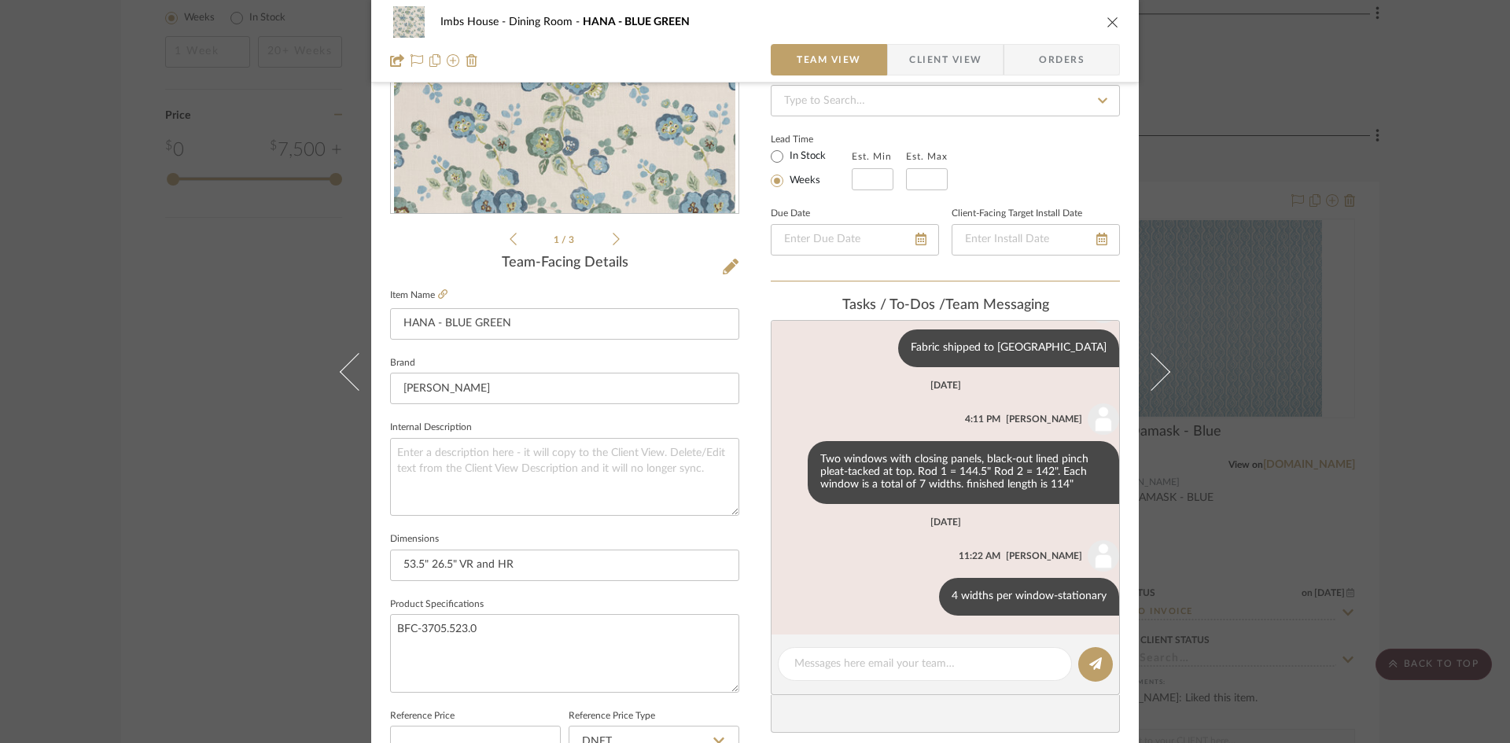 Image resolution: width=1510 pixels, height=743 pixels. Describe the element at coordinates (422, 717) in the screenshot. I see `label: Reference Price` at that location.